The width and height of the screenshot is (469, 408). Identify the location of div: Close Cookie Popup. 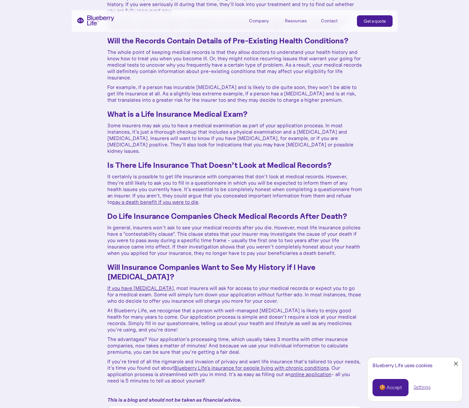
(456, 363).